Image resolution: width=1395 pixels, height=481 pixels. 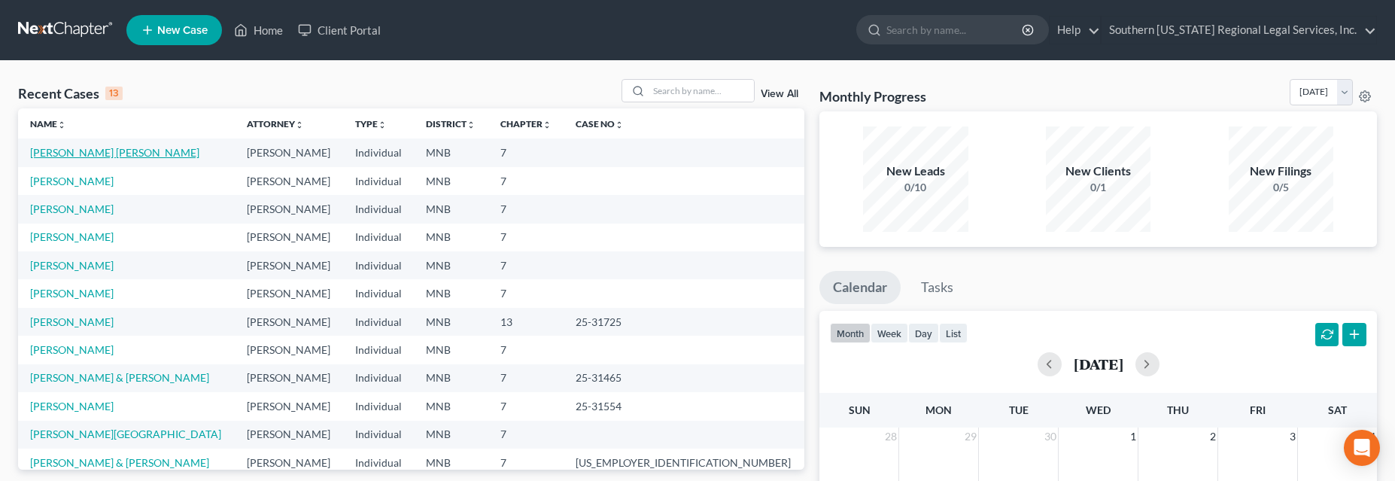 What do you see at coordinates (1098, 171) in the screenshot?
I see `div: New Clients` at bounding box center [1098, 171].